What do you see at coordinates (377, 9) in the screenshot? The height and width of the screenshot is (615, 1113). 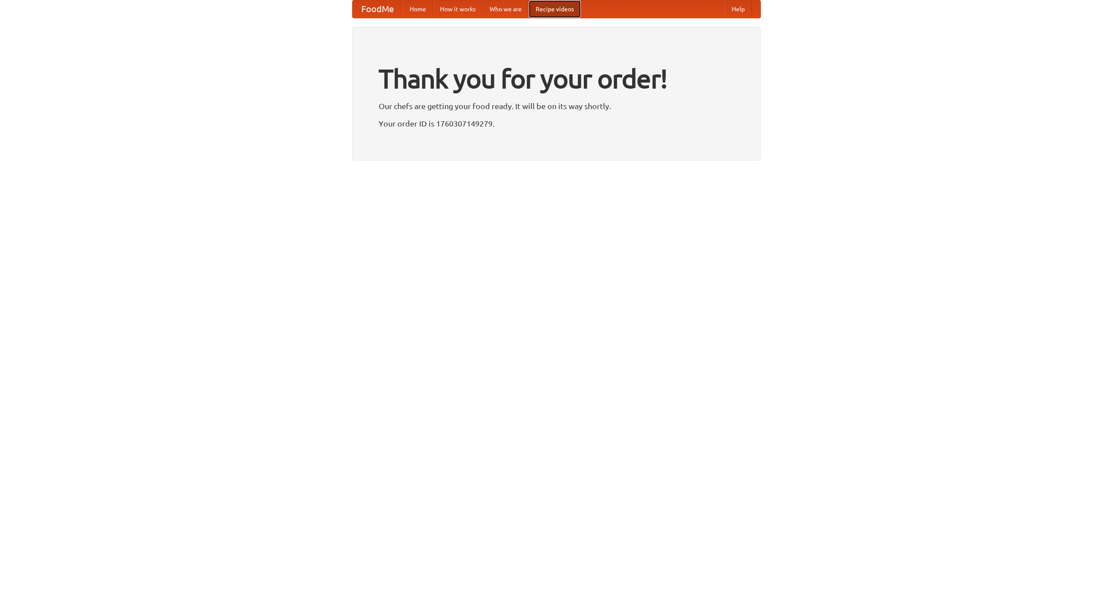 I see `a: FoodMe` at bounding box center [377, 9].